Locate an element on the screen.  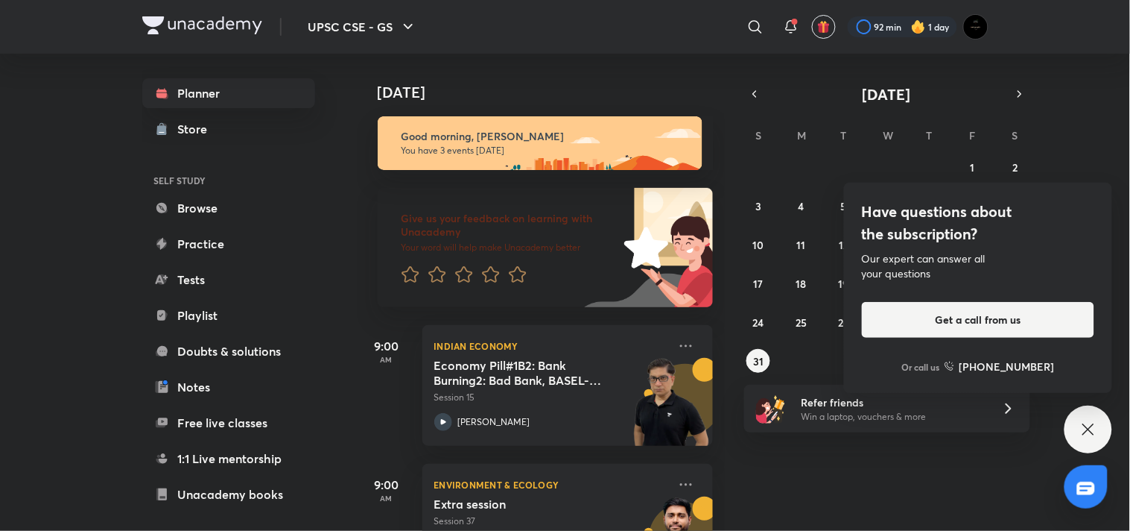
p: Win a laptop, vouchers & more is located at coordinates (893, 417).